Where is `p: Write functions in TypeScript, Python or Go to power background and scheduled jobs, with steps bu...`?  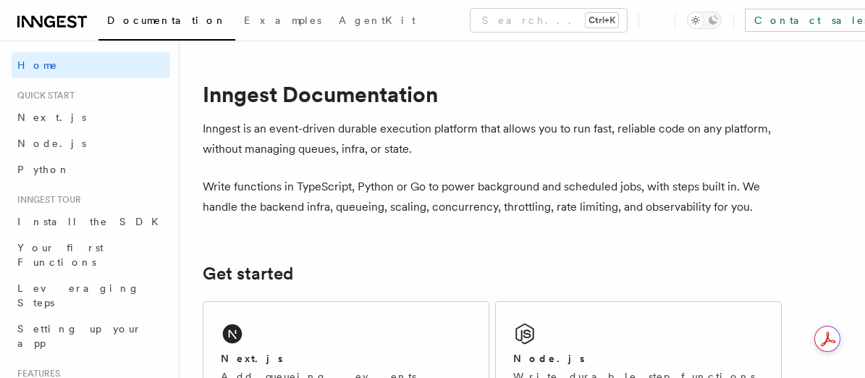 p: Write functions in TypeScript, Python or Go to power background and scheduled jobs, with steps bu... is located at coordinates (492, 197).